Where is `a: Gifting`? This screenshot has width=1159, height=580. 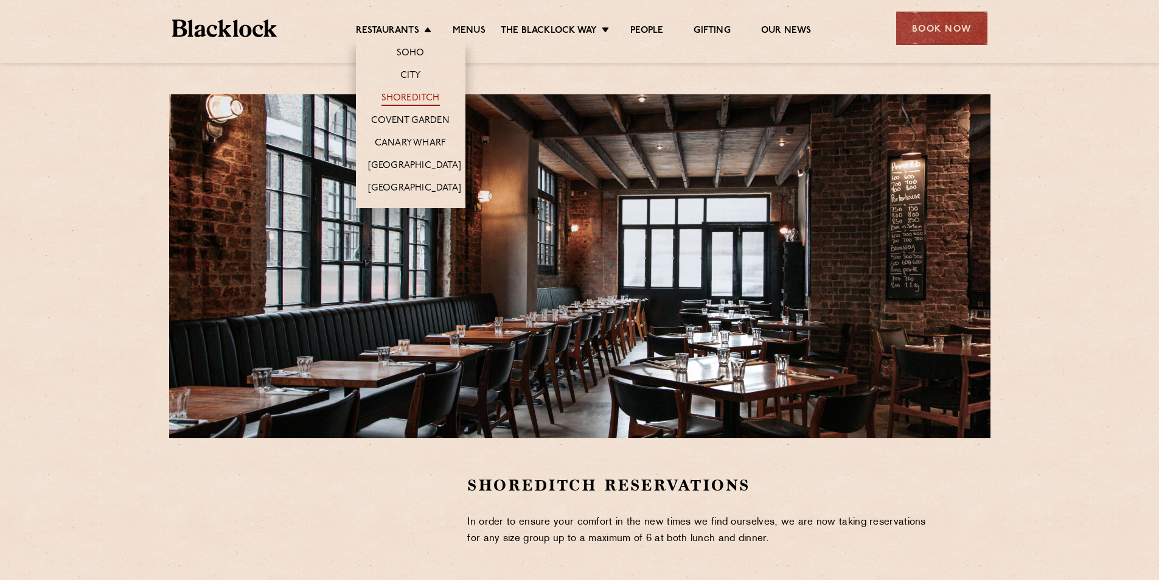 a: Gifting is located at coordinates (712, 32).